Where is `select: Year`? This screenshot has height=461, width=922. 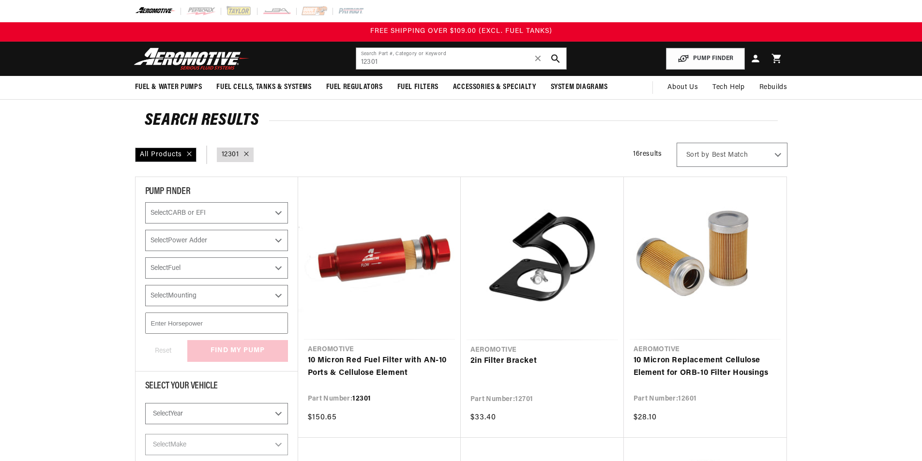
select: Year is located at coordinates (216, 414).